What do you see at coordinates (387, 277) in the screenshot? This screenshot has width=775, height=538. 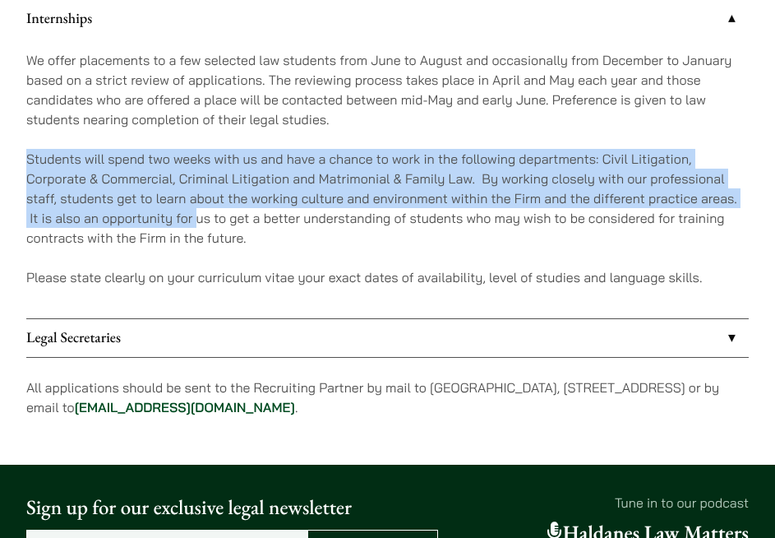 I see `p: Please state clearly on your curriculum vitae your exact dates of availability, level of studies ...` at bounding box center [387, 277].